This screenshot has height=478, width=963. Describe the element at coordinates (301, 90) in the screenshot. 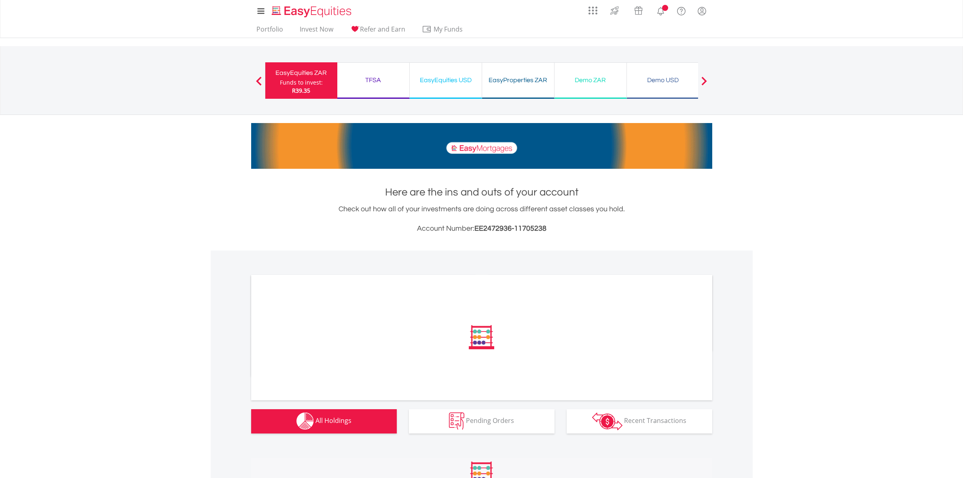

I see `span: R39.35` at that location.